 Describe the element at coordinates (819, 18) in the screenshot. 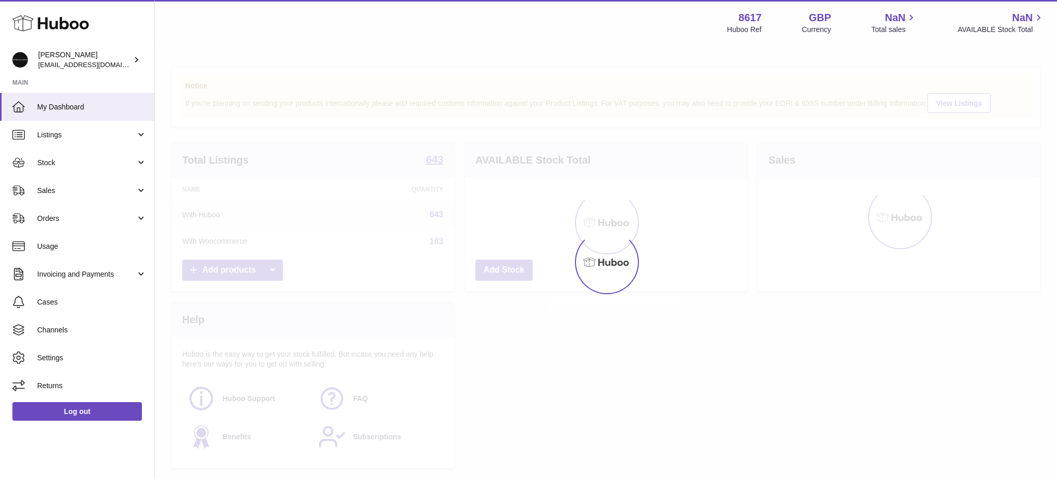

I see `strong: GBP` at that location.